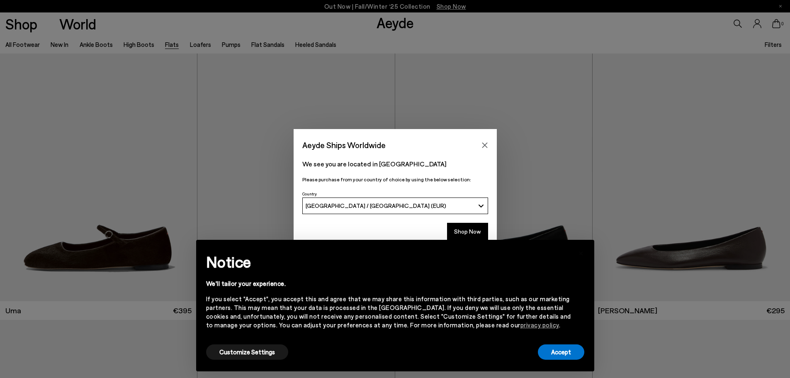  I want to click on button: Shop Now, so click(467, 231).